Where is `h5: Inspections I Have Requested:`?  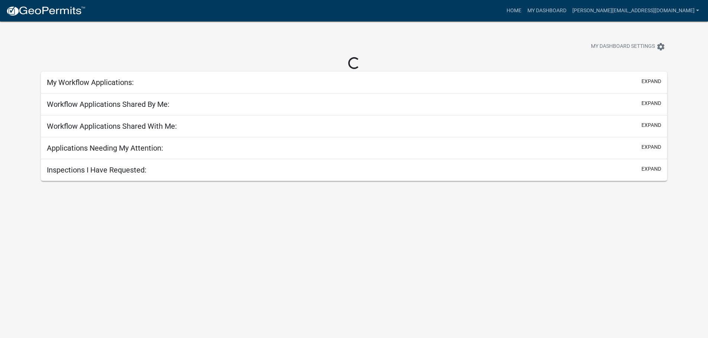 h5: Inspections I Have Requested: is located at coordinates (97, 170).